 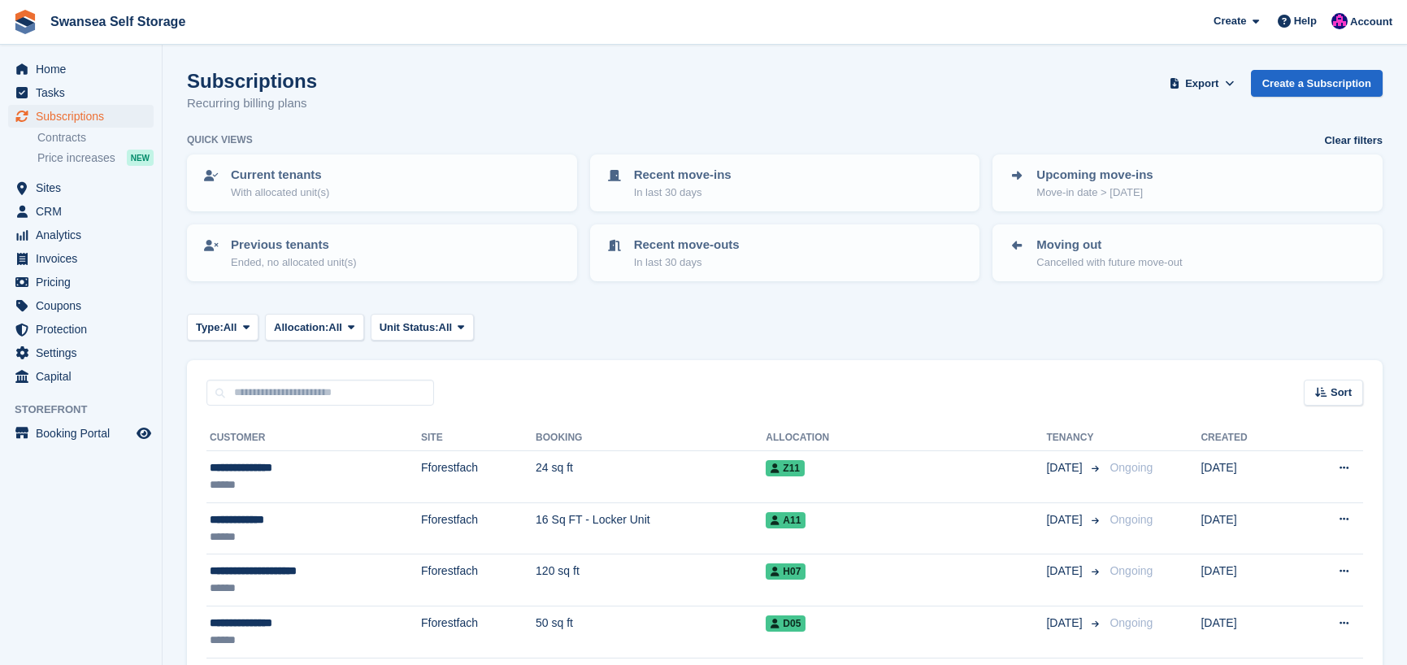 I want to click on span: Type:, so click(x=210, y=328).